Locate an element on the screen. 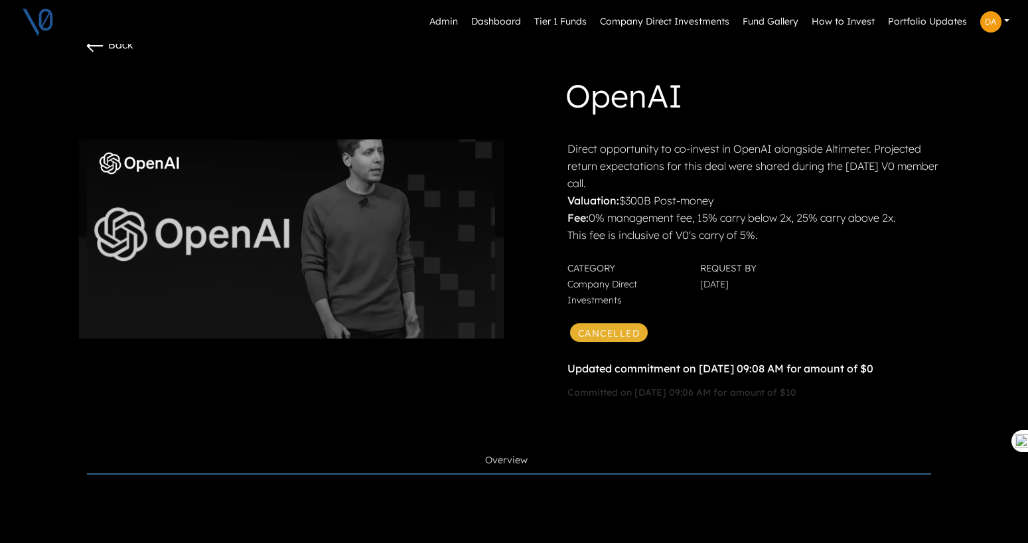  img: Profile is located at coordinates (990, 22).